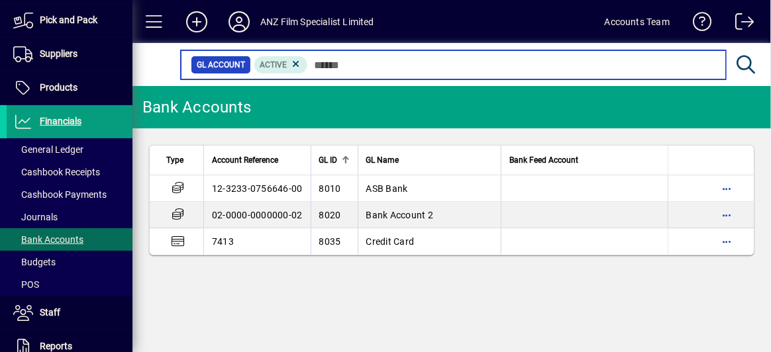 Image resolution: width=771 pixels, height=352 pixels. I want to click on span: Bank Feed Account, so click(544, 160).